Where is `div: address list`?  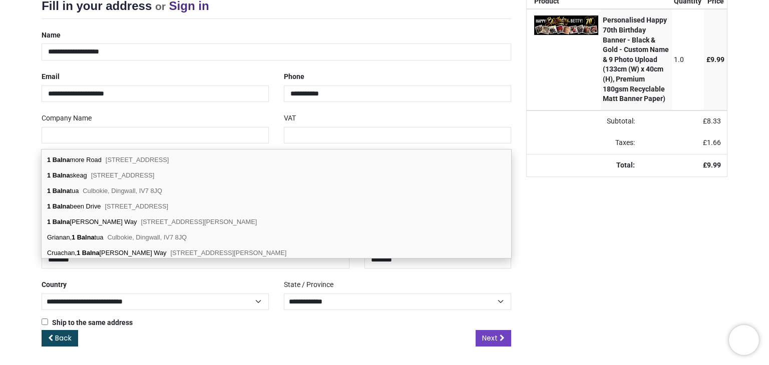 div: address list is located at coordinates (276, 204).